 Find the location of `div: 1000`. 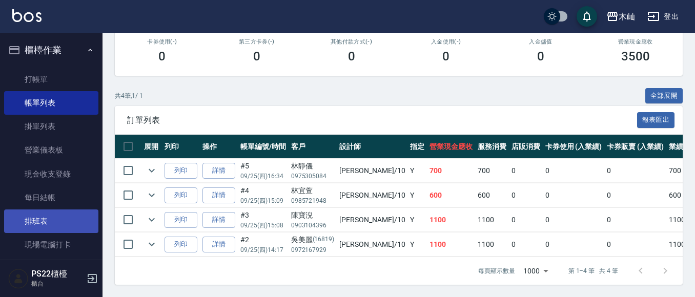

div: 1000 is located at coordinates (536, 271).